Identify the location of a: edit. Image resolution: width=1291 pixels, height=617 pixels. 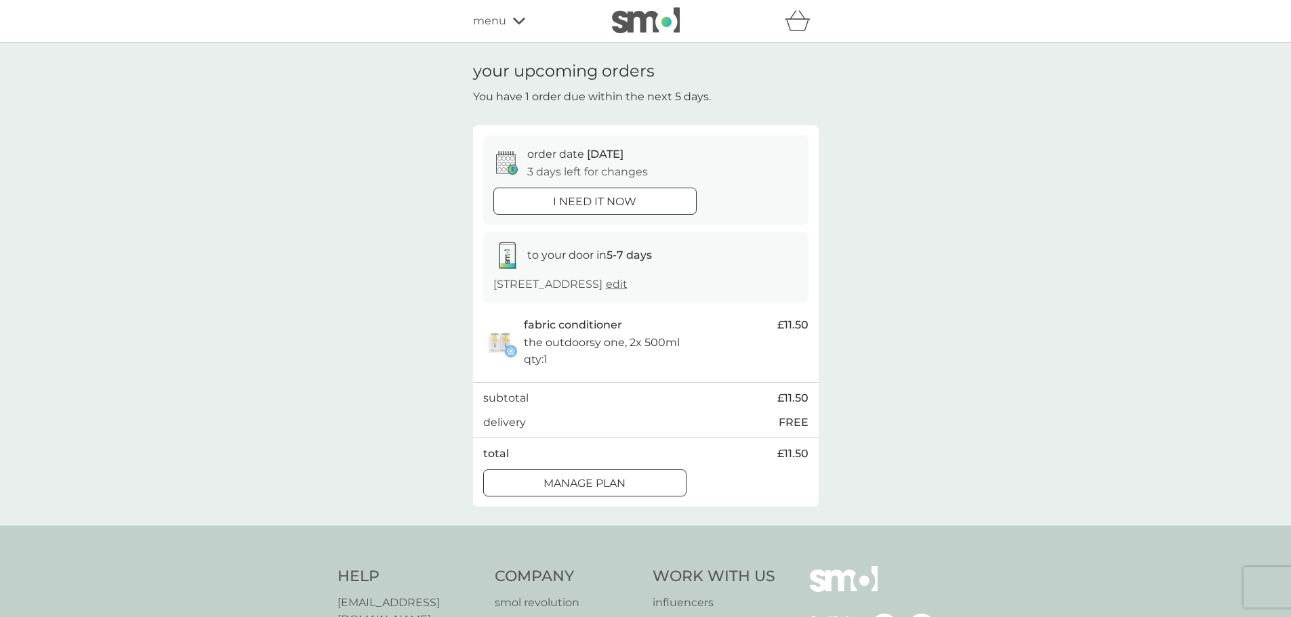
(617, 284).